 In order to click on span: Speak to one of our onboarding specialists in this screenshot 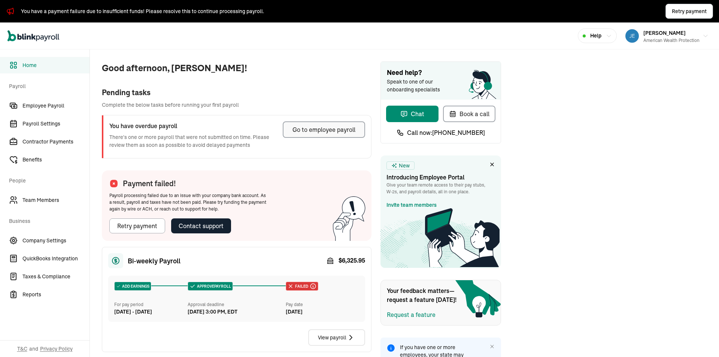, I will do `click(419, 86)`.